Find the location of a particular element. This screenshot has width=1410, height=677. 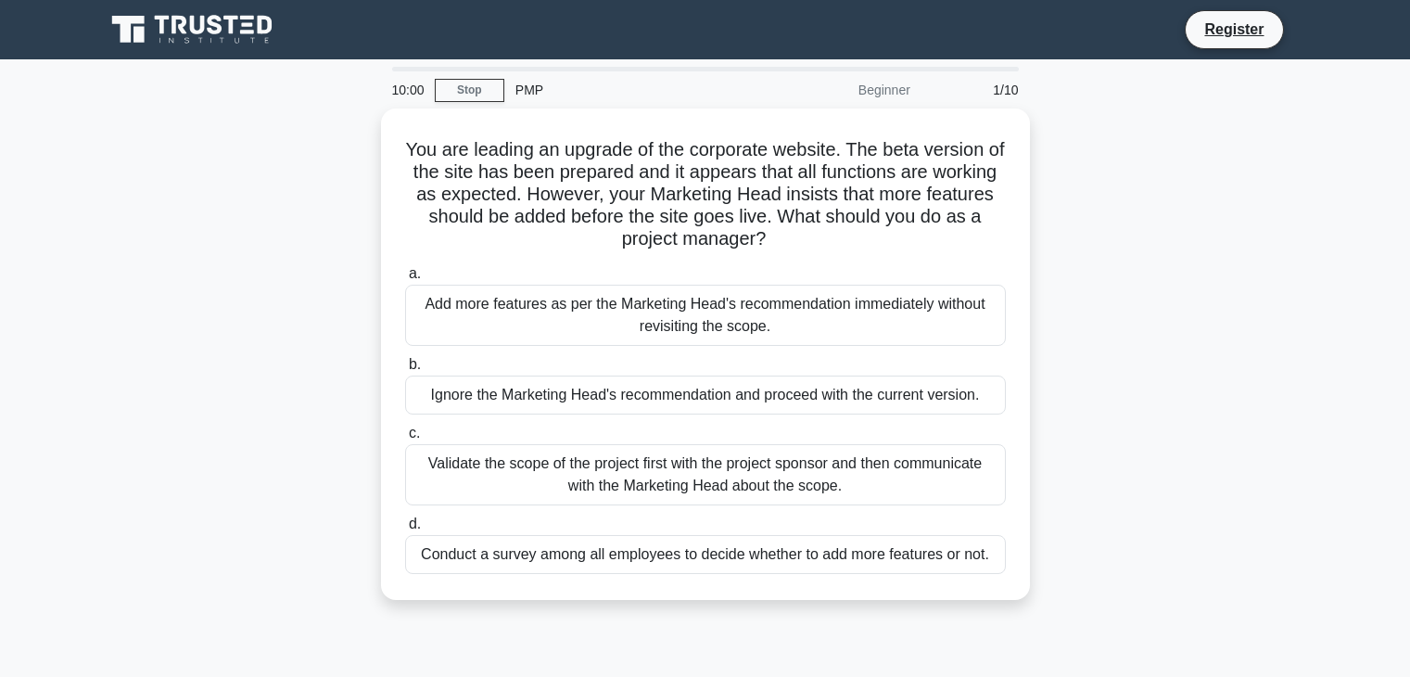

a: Register is located at coordinates (1234, 29).